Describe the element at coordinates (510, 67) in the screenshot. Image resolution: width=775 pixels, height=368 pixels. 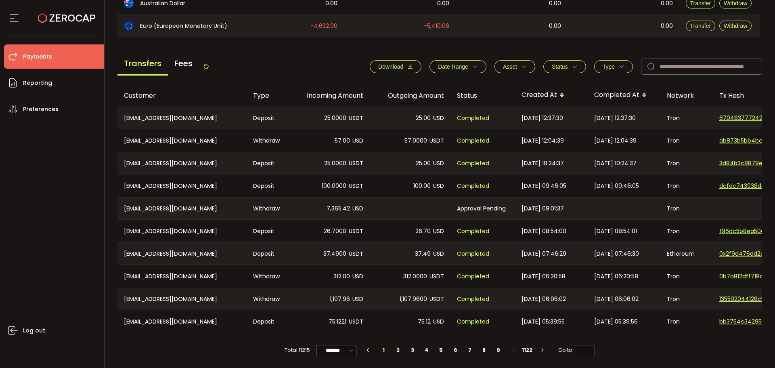
I see `span: Asset` at that location.